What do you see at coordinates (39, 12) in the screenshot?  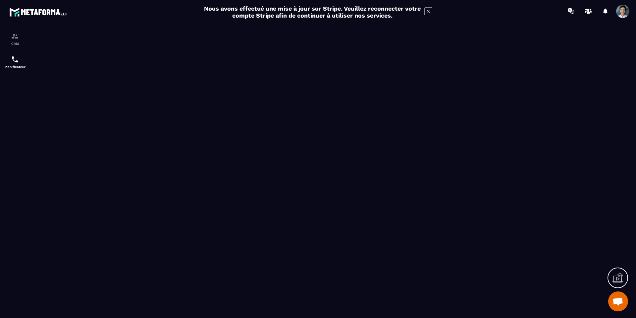 I see `img: logo` at bounding box center [39, 12].